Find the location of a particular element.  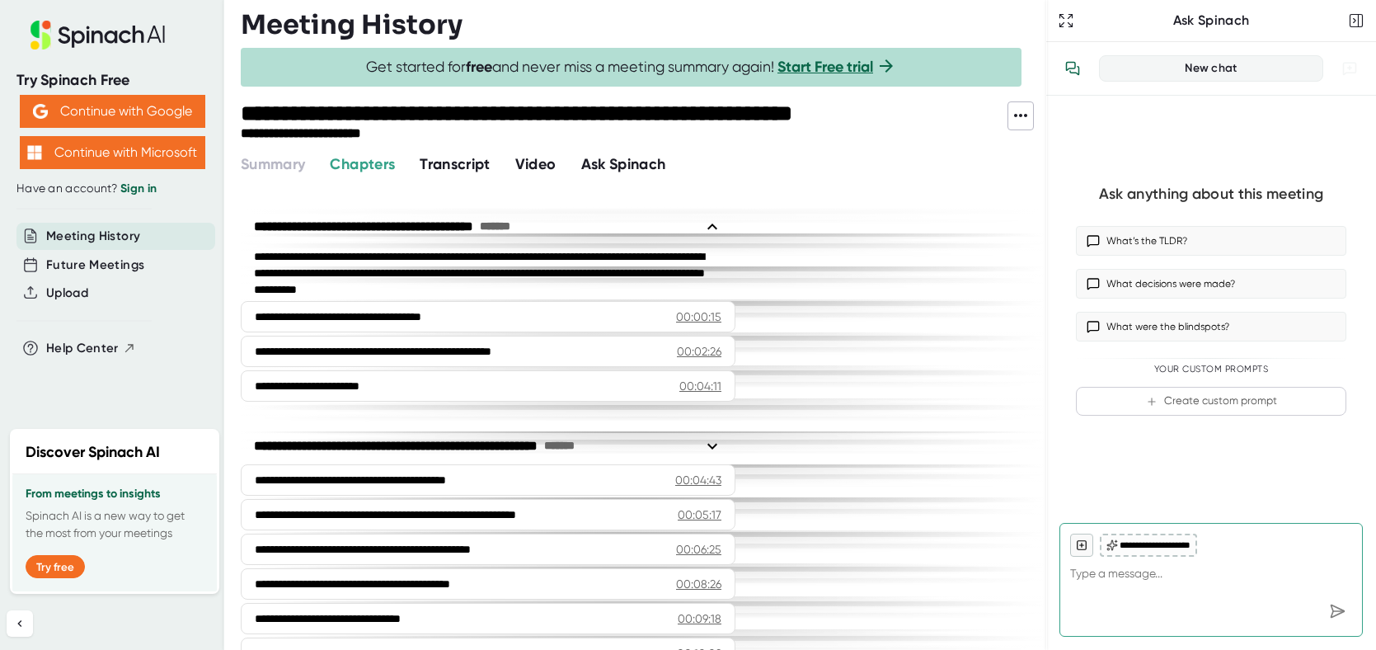

span: Video is located at coordinates (536, 164).